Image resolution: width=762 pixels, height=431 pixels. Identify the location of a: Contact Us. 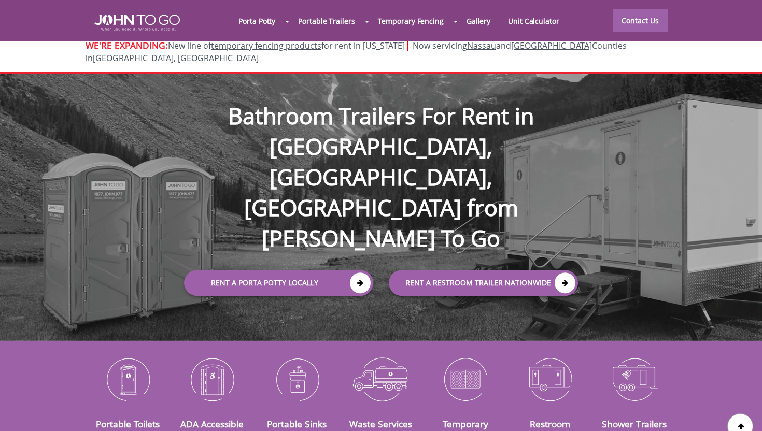
(640, 21).